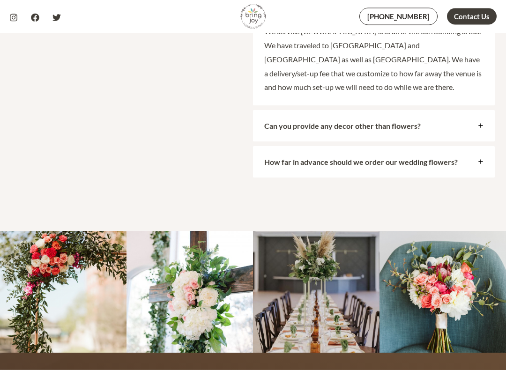 This screenshot has width=506, height=370. Describe the element at coordinates (472, 16) in the screenshot. I see `div: Contact Us` at that location.